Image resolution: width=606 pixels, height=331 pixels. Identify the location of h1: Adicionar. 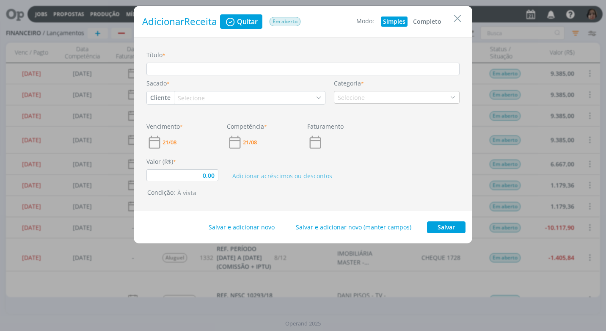
(179, 22).